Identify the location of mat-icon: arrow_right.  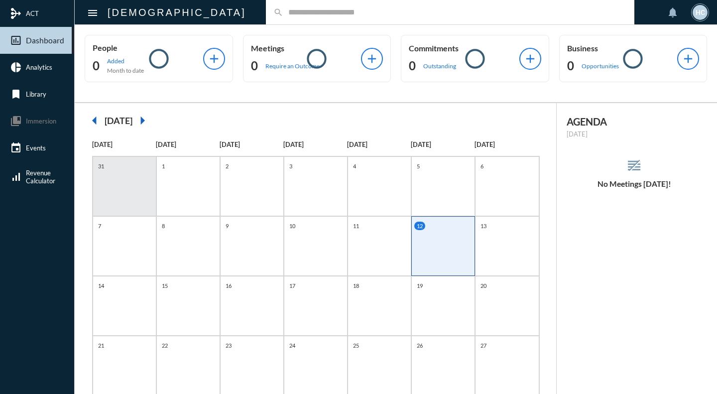
(142, 120).